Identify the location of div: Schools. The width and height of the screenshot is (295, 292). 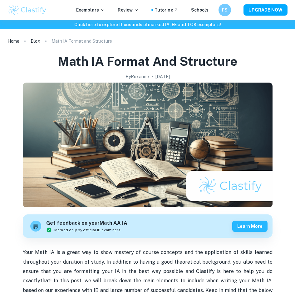
(200, 10).